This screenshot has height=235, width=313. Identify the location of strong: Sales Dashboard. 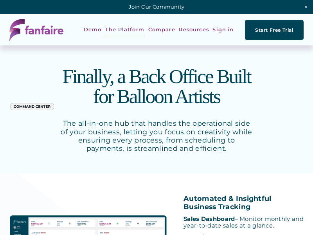
(209, 219).